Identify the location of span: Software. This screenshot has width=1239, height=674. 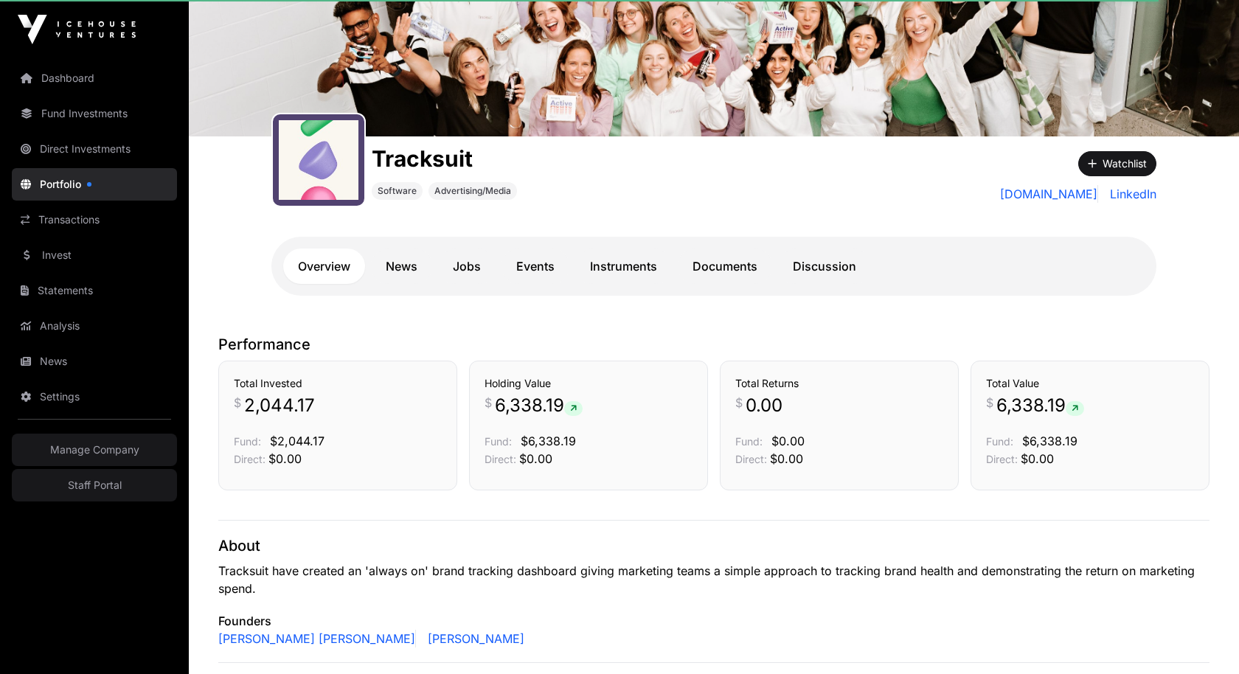
(397, 191).